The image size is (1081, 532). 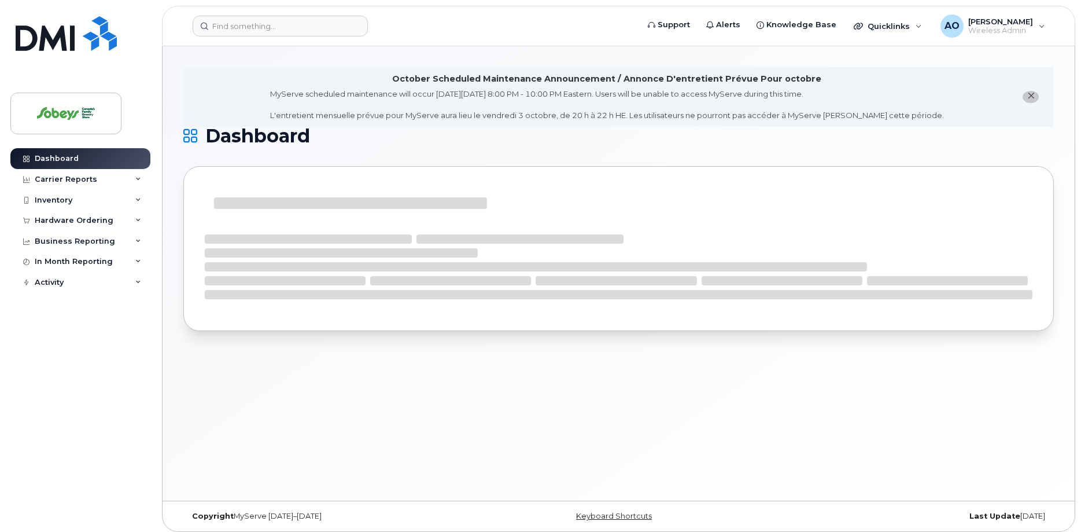 What do you see at coordinates (607, 79) in the screenshot?
I see `div: October Scheduled Maintenance Announcement / Annonce D'entretient Prévue Pour octobre` at bounding box center [607, 79].